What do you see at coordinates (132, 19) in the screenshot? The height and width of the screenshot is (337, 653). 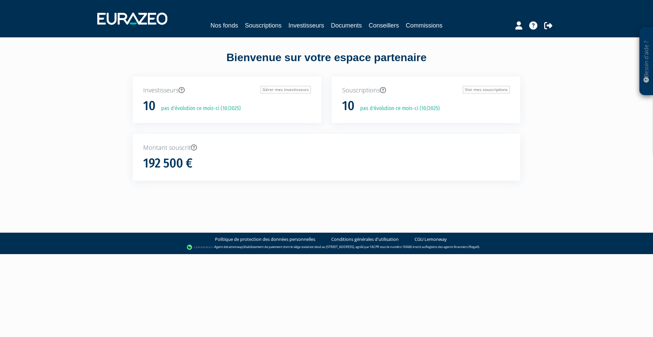 I see `img: 1732889491-logotype_eurazeo_blanc_rvb.png` at bounding box center [132, 19].